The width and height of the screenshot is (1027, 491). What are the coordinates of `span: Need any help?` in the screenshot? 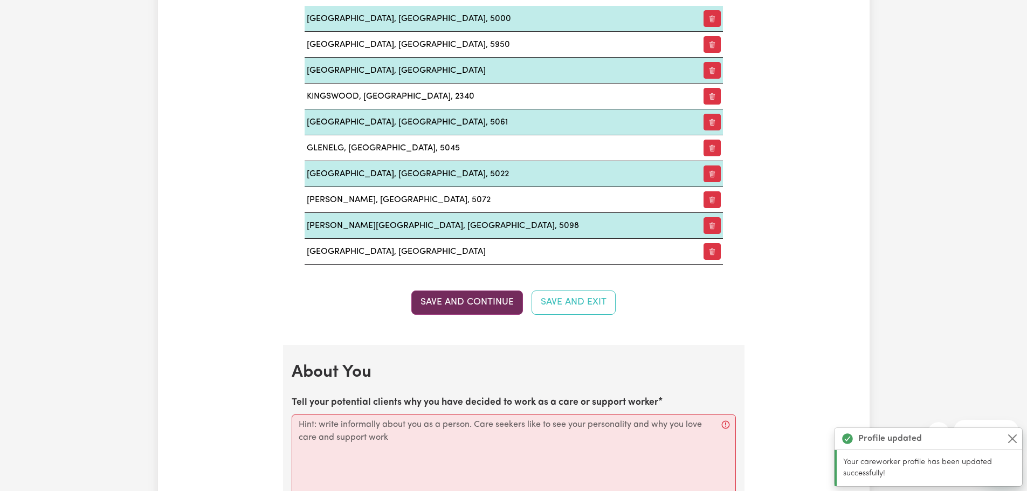 It's located at (36, 12).